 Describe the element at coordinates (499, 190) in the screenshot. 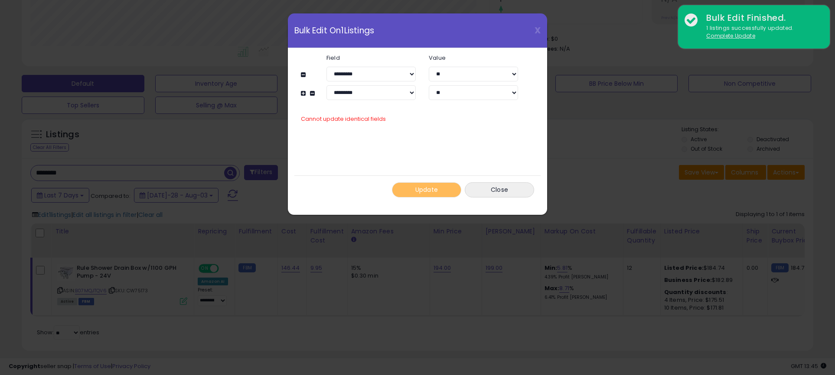

I see `button: Close` at that location.